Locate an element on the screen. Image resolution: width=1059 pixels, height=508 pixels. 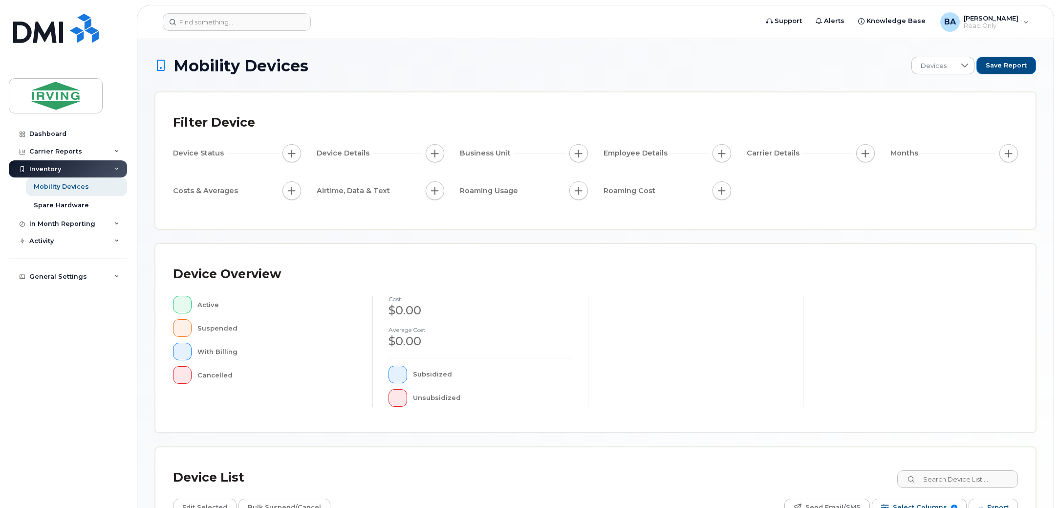
div: Device Overview is located at coordinates (227, 274).